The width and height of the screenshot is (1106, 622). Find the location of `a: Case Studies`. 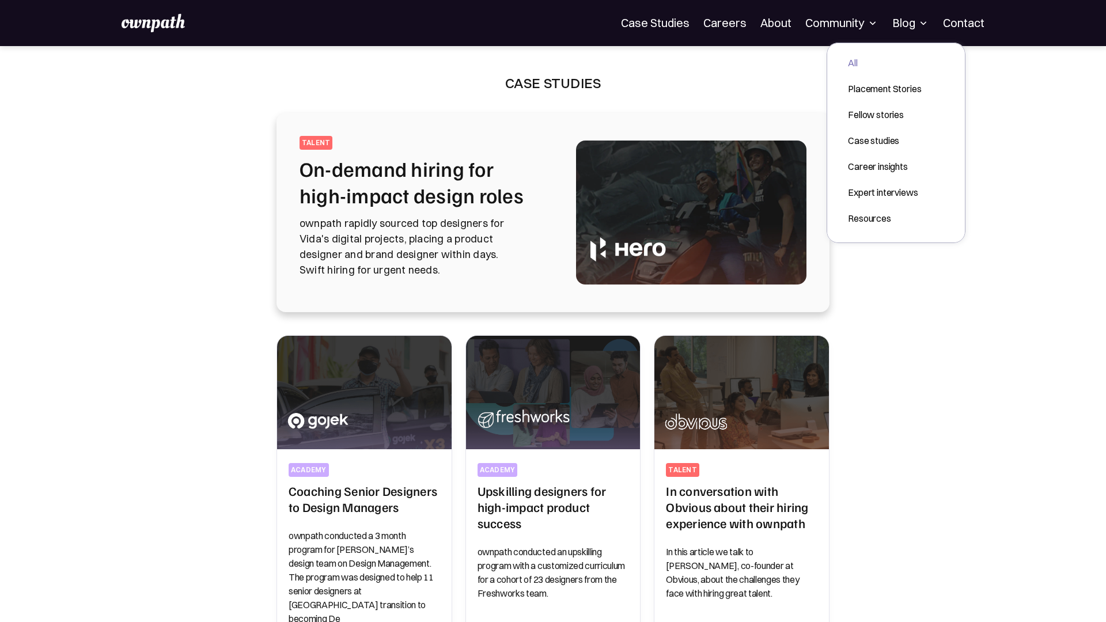

a: Case Studies is located at coordinates (655, 23).